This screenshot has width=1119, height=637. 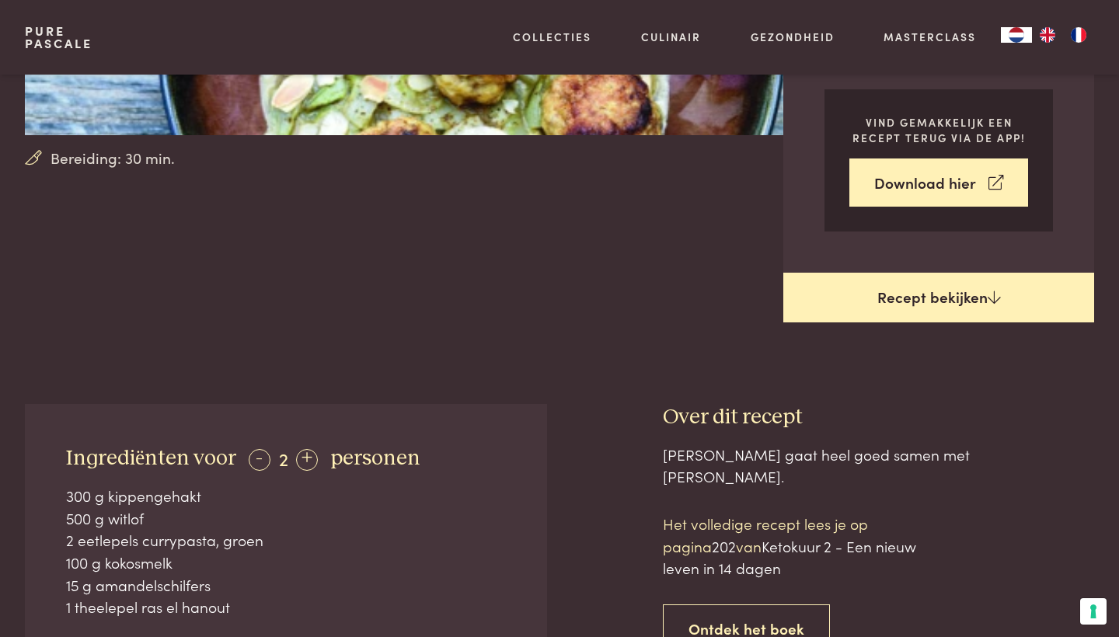 What do you see at coordinates (1048, 35) in the screenshot?
I see `a: EN` at bounding box center [1048, 35].